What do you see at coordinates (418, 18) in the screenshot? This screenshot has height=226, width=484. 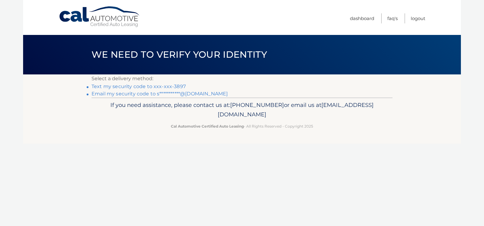 I see `a: Logout` at bounding box center [418, 18].